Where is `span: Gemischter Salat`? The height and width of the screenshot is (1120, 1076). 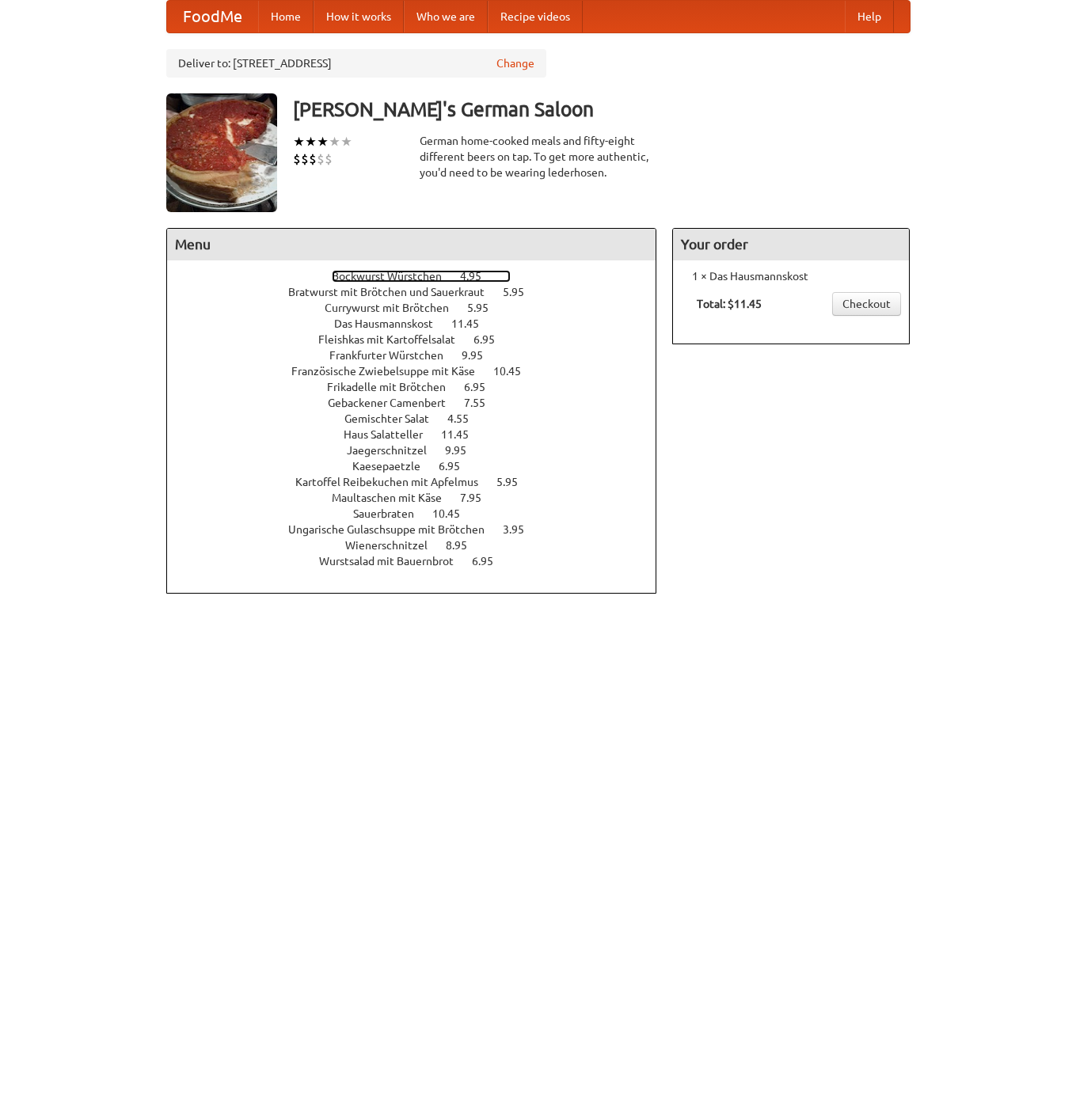 span: Gemischter Salat is located at coordinates (394, 418).